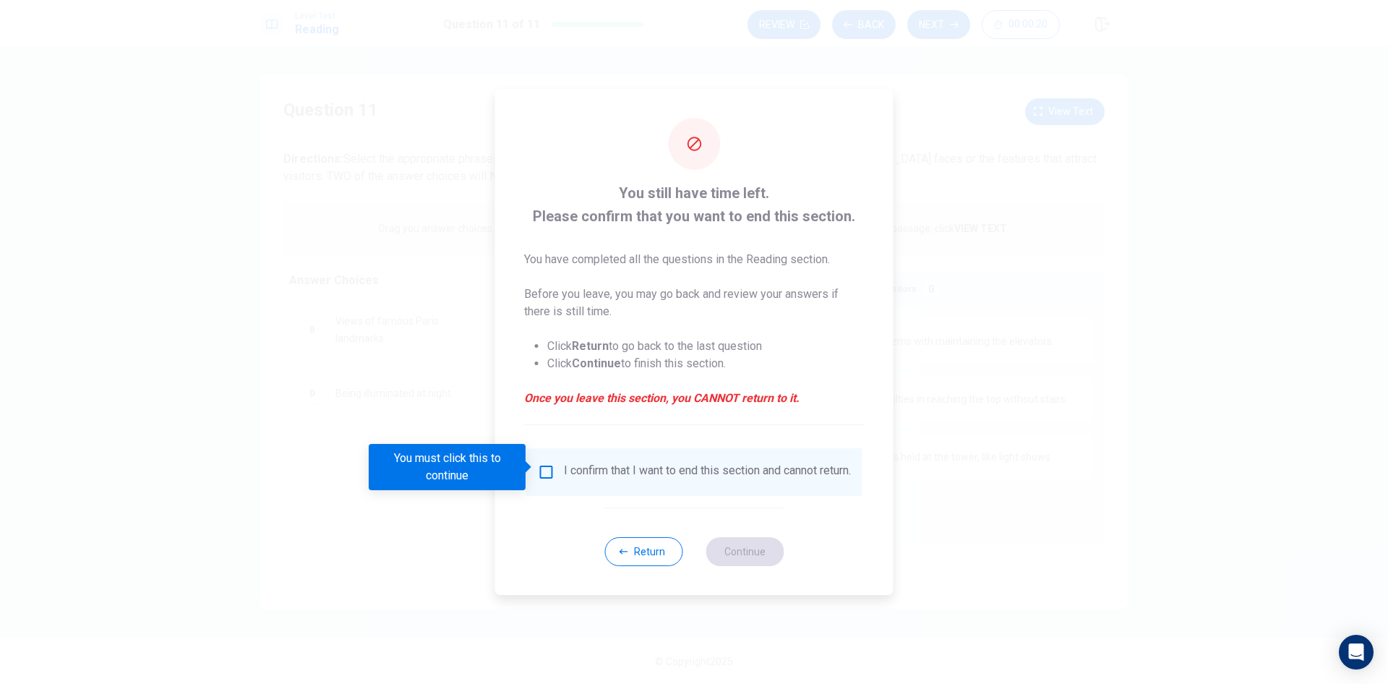 Image resolution: width=1388 pixels, height=684 pixels. Describe the element at coordinates (447, 467) in the screenshot. I see `div: You must click this to continue` at that location.